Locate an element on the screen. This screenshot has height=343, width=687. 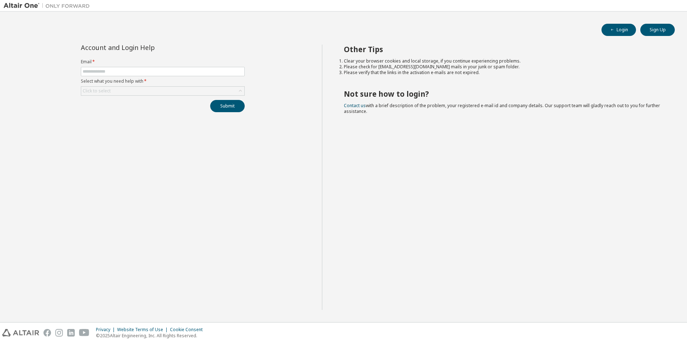
button: Submit is located at coordinates (227, 106).